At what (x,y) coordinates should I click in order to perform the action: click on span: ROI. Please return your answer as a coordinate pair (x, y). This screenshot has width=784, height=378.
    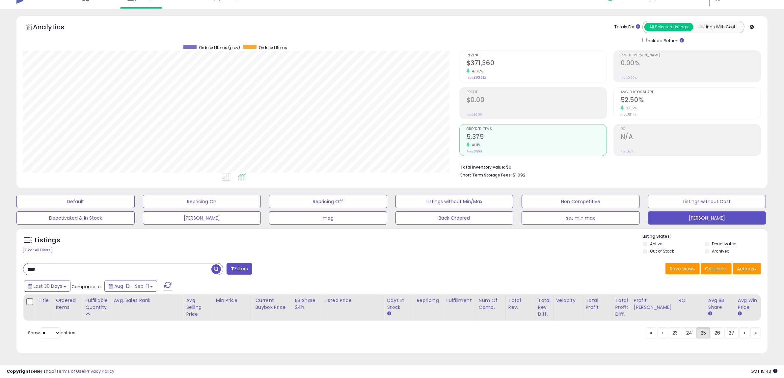
    Looking at the image, I should click on (691, 129).